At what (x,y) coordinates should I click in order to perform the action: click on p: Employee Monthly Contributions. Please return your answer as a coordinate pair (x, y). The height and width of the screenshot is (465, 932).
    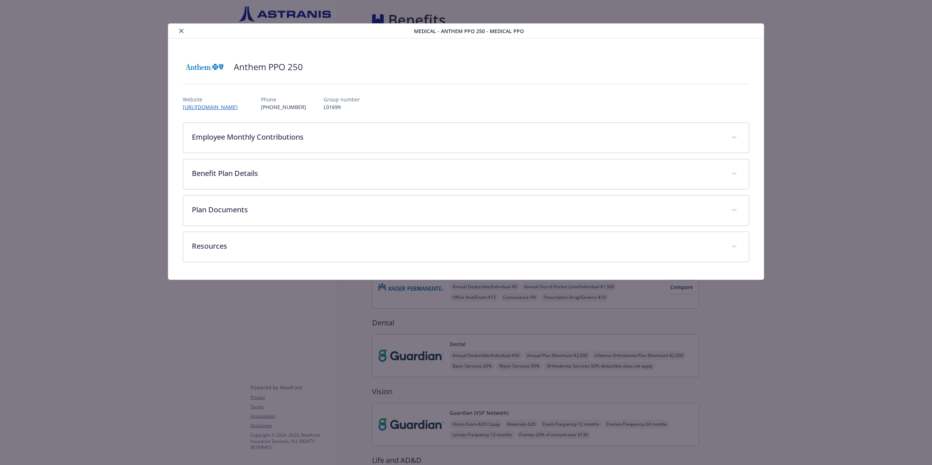
    Looking at the image, I should click on (457, 137).